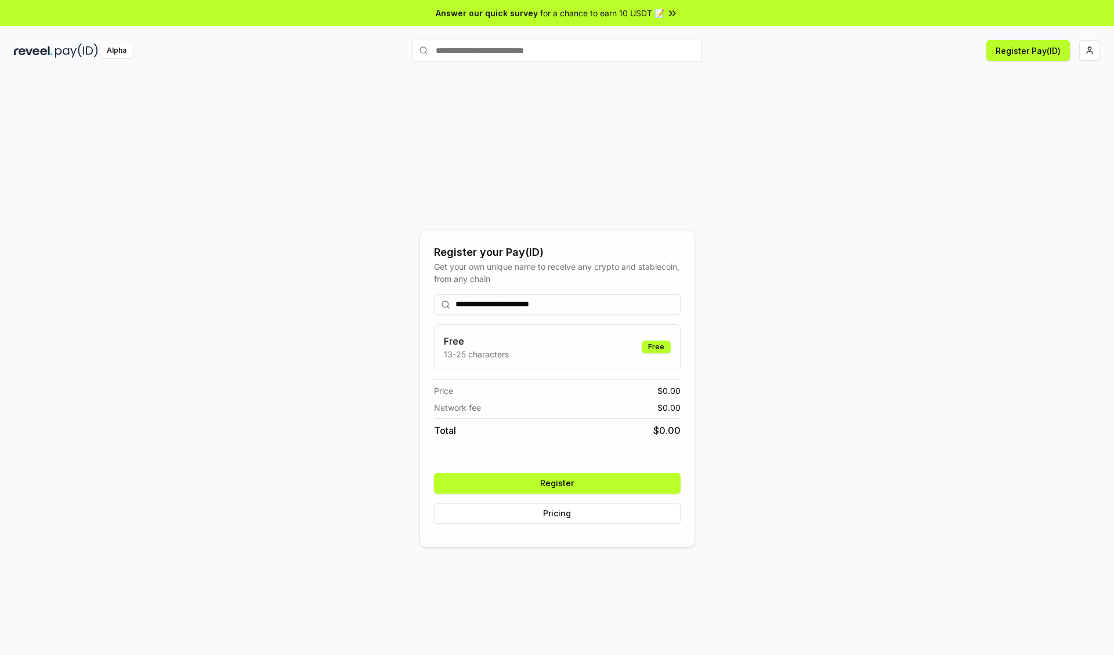 The width and height of the screenshot is (1114, 655). Describe the element at coordinates (1029, 50) in the screenshot. I see `button: Register Pay(ID)` at that location.